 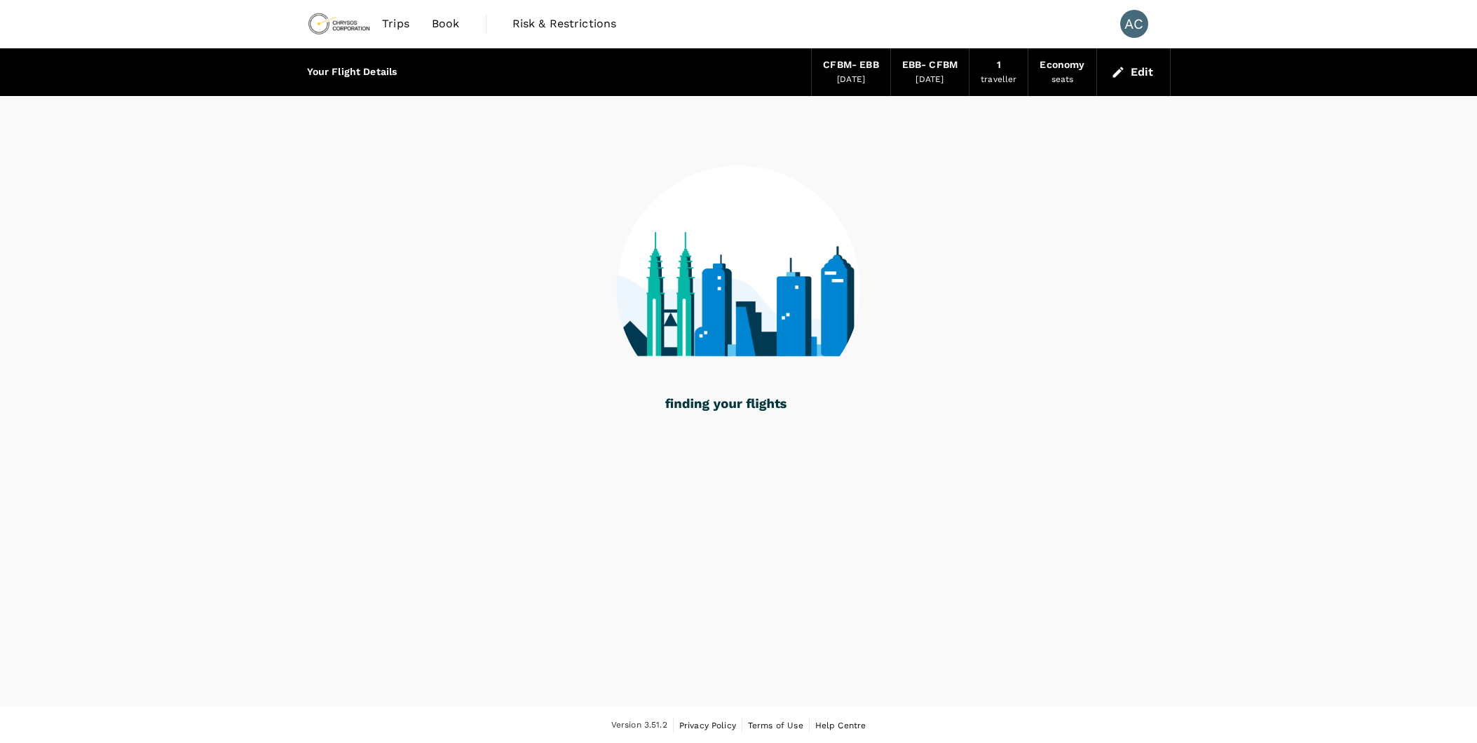 What do you see at coordinates (850, 65) in the screenshot?
I see `div: CFBM - EBB` at bounding box center [850, 65].